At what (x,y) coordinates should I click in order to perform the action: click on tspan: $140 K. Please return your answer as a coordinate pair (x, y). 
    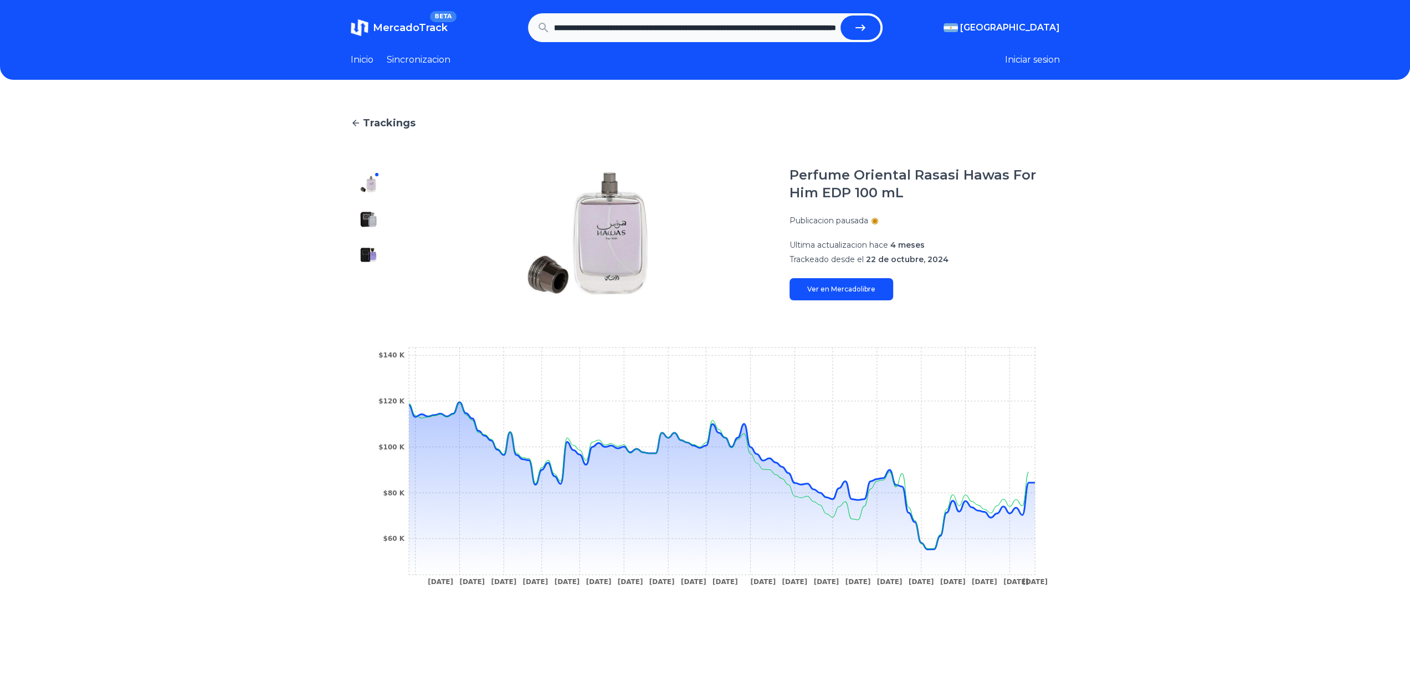
    Looking at the image, I should click on (392, 355).